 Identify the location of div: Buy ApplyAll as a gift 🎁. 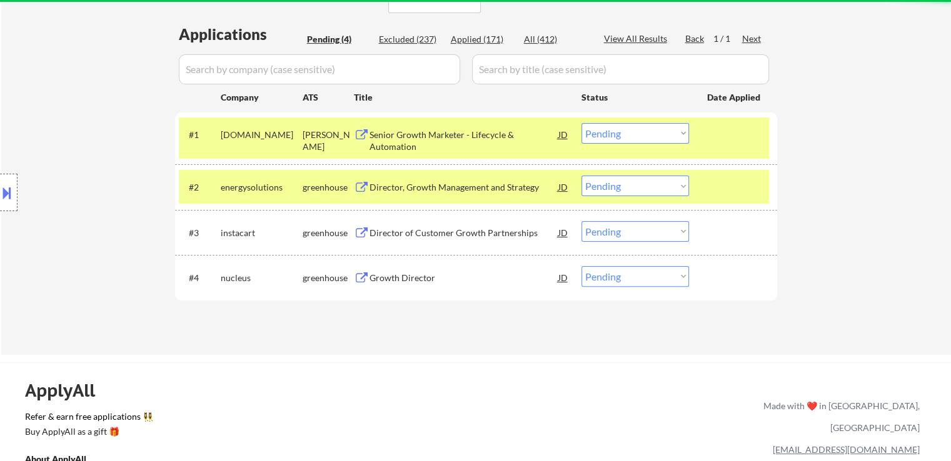
(88, 432).